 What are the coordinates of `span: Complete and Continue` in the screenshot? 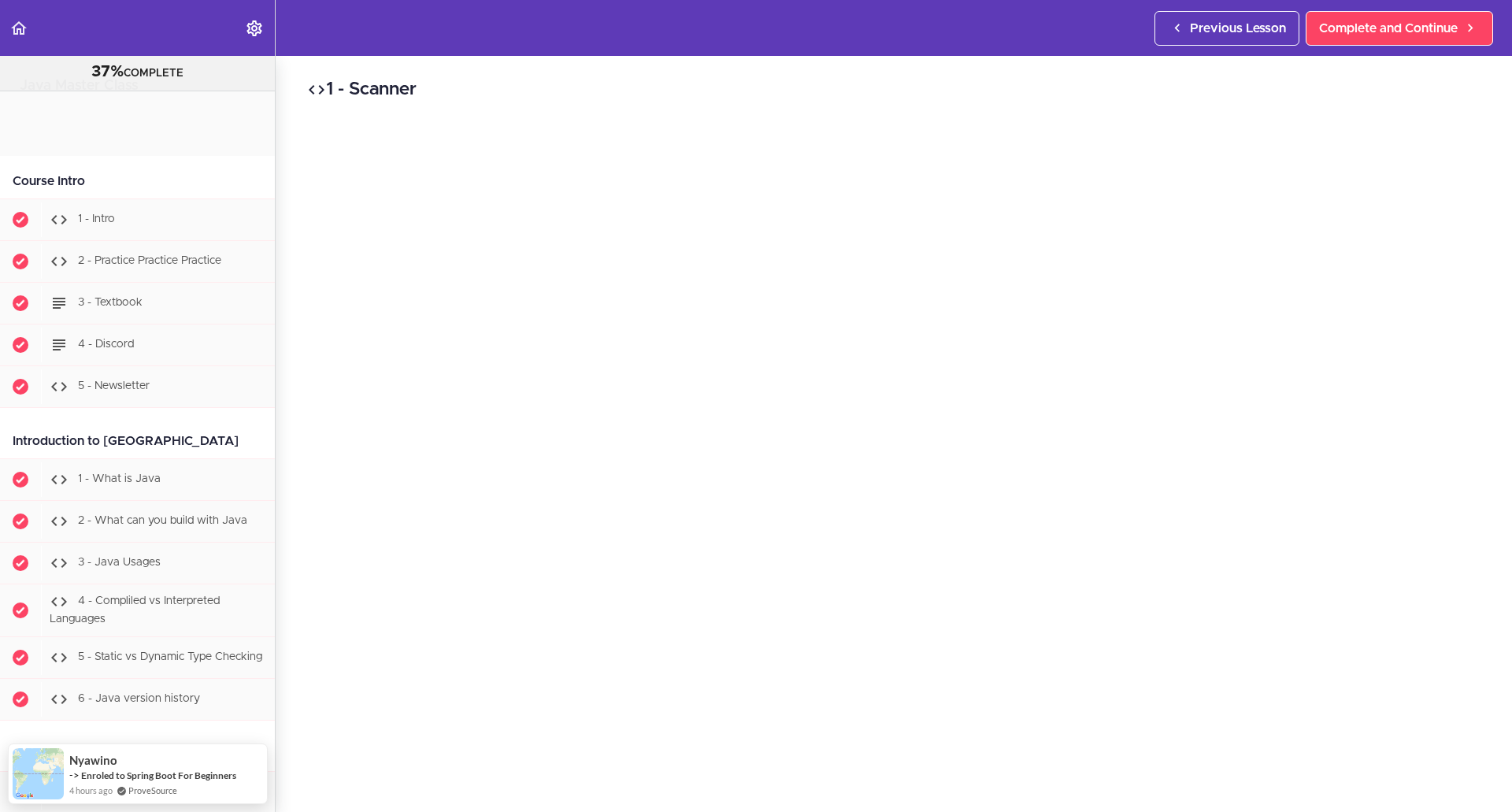 It's located at (1388, 28).